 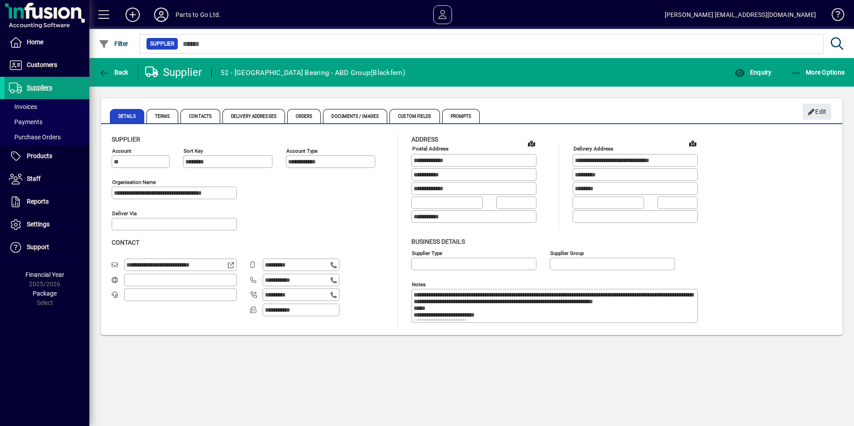 I want to click on button: Add, so click(x=133, y=15).